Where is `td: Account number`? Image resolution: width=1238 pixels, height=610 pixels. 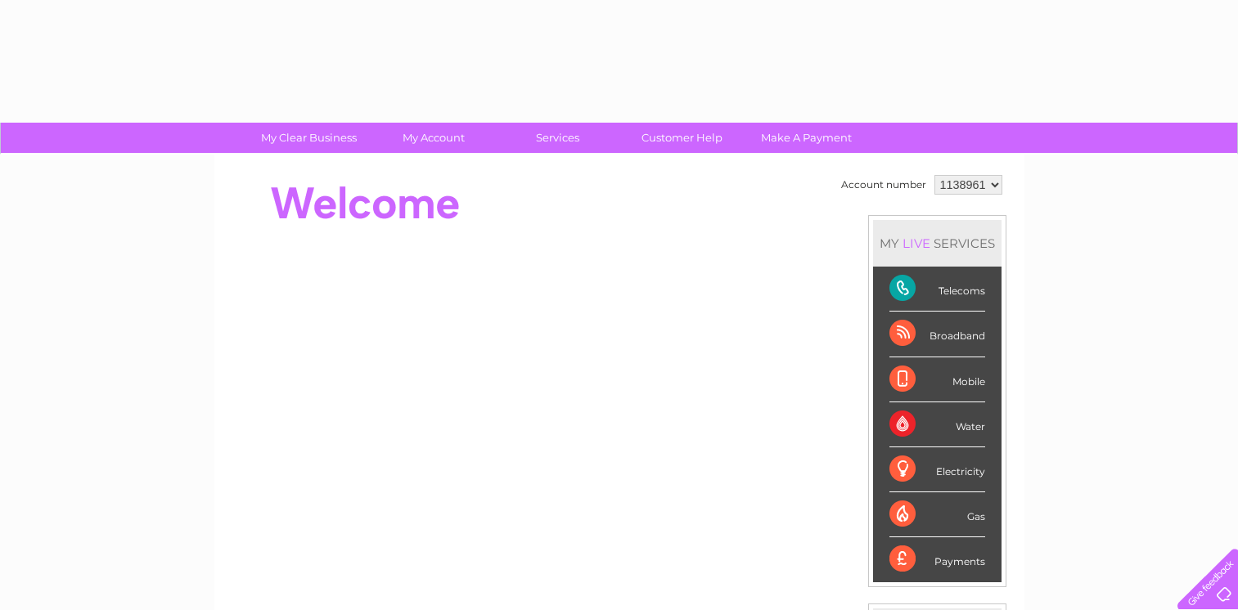 td: Account number is located at coordinates (884, 185).